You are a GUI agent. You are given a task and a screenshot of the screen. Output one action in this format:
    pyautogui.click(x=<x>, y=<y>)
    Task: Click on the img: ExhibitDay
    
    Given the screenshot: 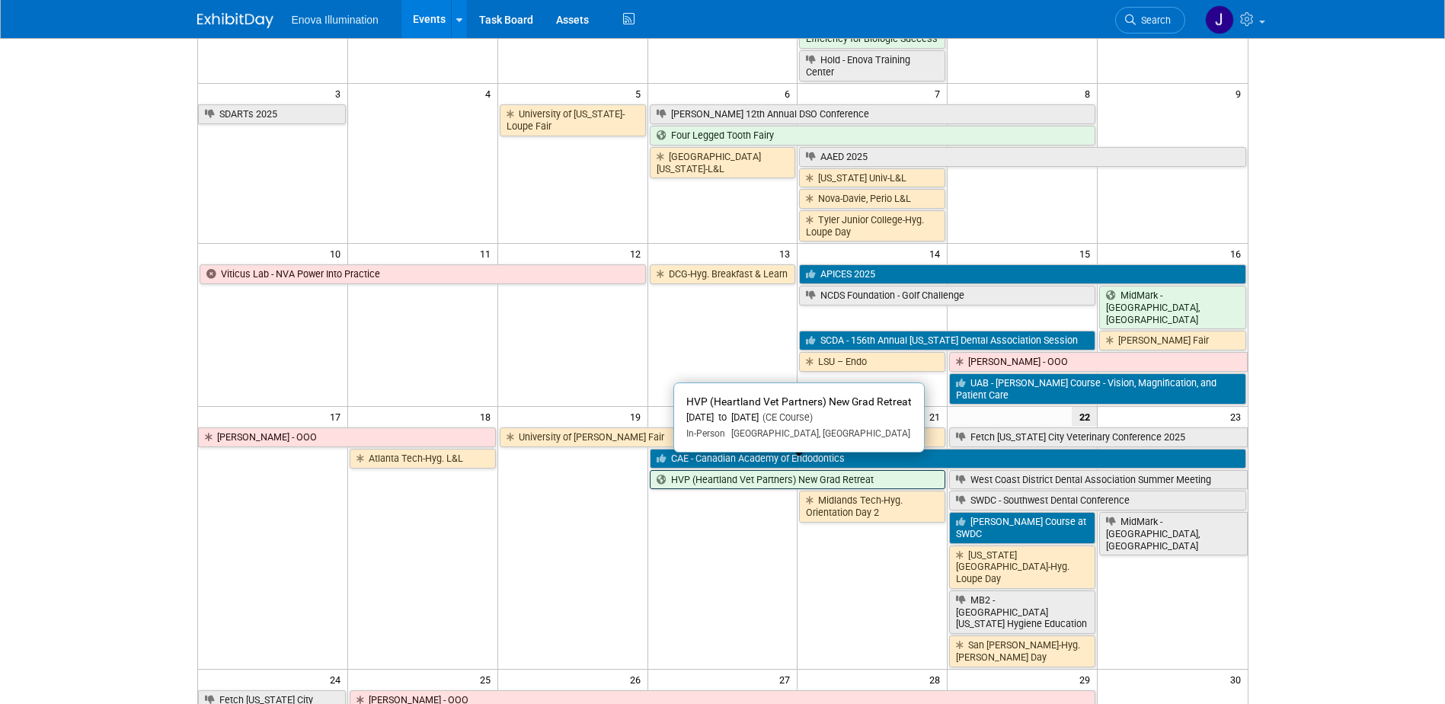 What is the action you would take?
    pyautogui.click(x=235, y=21)
    